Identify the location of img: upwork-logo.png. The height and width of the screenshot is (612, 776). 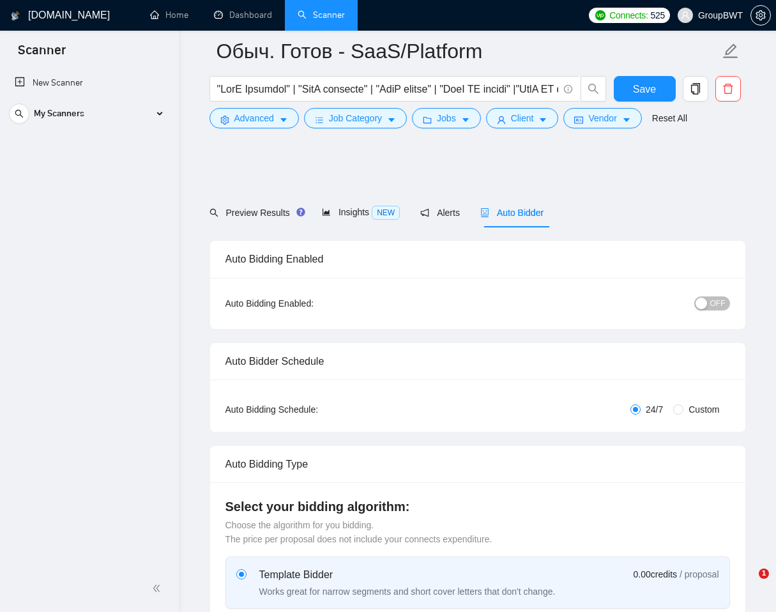
(600, 15).